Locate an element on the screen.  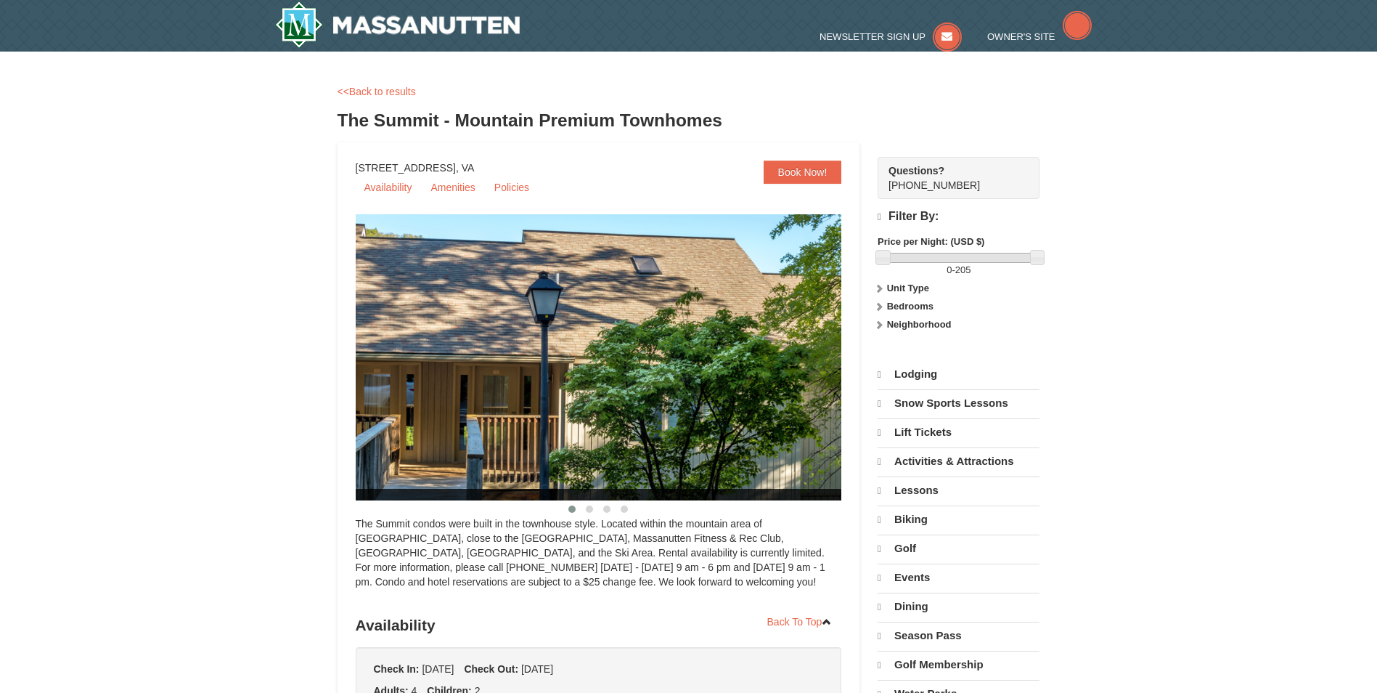
span: 0 is located at coordinates (949, 269).